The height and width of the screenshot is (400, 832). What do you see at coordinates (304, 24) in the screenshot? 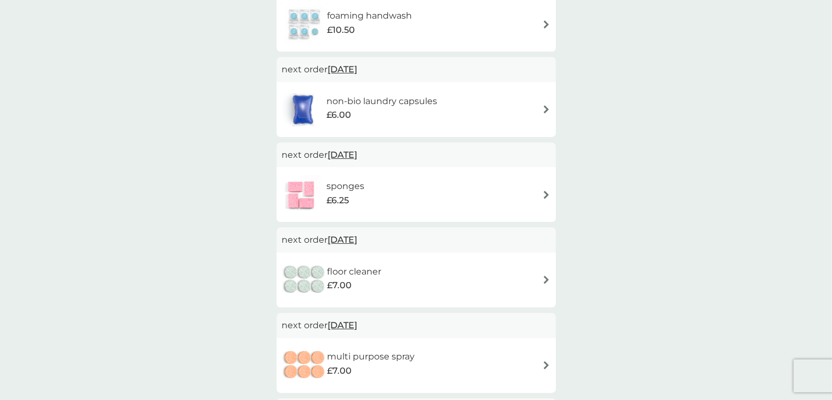
I see `img: foaming handwash` at bounding box center [304, 24].